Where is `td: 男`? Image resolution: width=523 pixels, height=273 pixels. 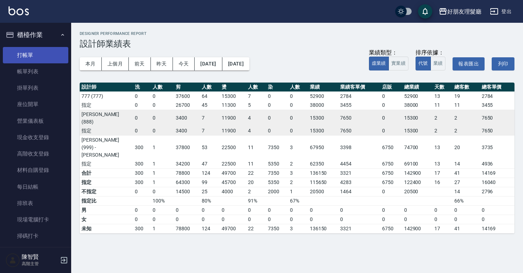 td: 男 is located at coordinates (106, 210).